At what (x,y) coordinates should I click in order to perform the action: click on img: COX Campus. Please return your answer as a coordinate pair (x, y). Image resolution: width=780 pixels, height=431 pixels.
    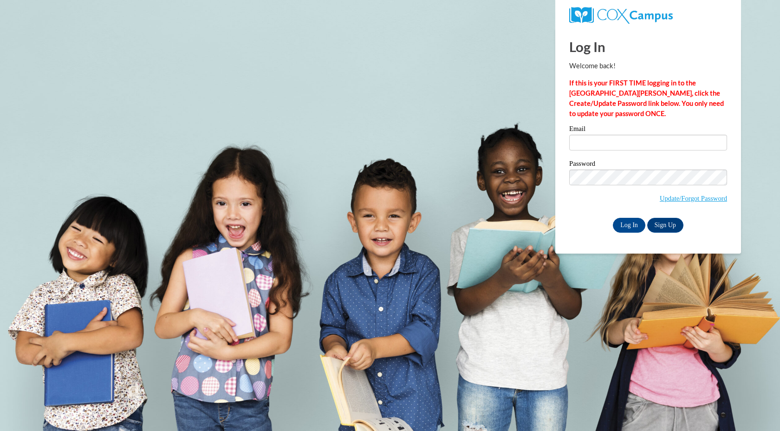
    Looking at the image, I should click on (621, 15).